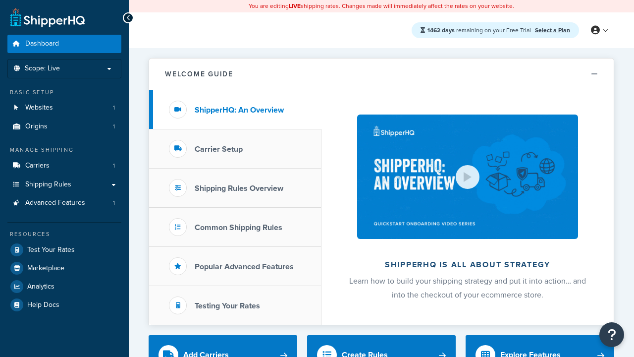 The width and height of the screenshot is (634, 357). What do you see at coordinates (37, 165) in the screenshot?
I see `span: Carriers` at bounding box center [37, 165].